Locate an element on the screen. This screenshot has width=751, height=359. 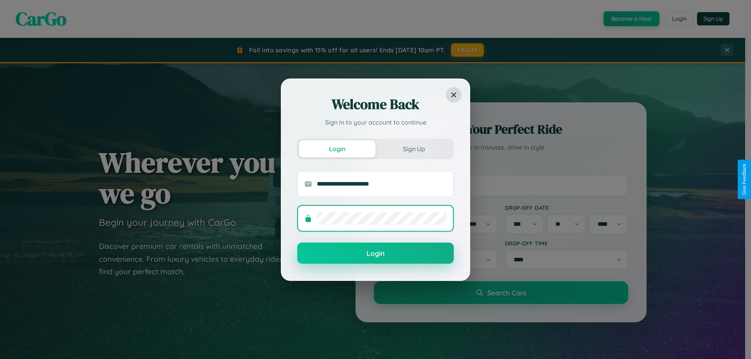
button: Sign Up is located at coordinates (414, 149).